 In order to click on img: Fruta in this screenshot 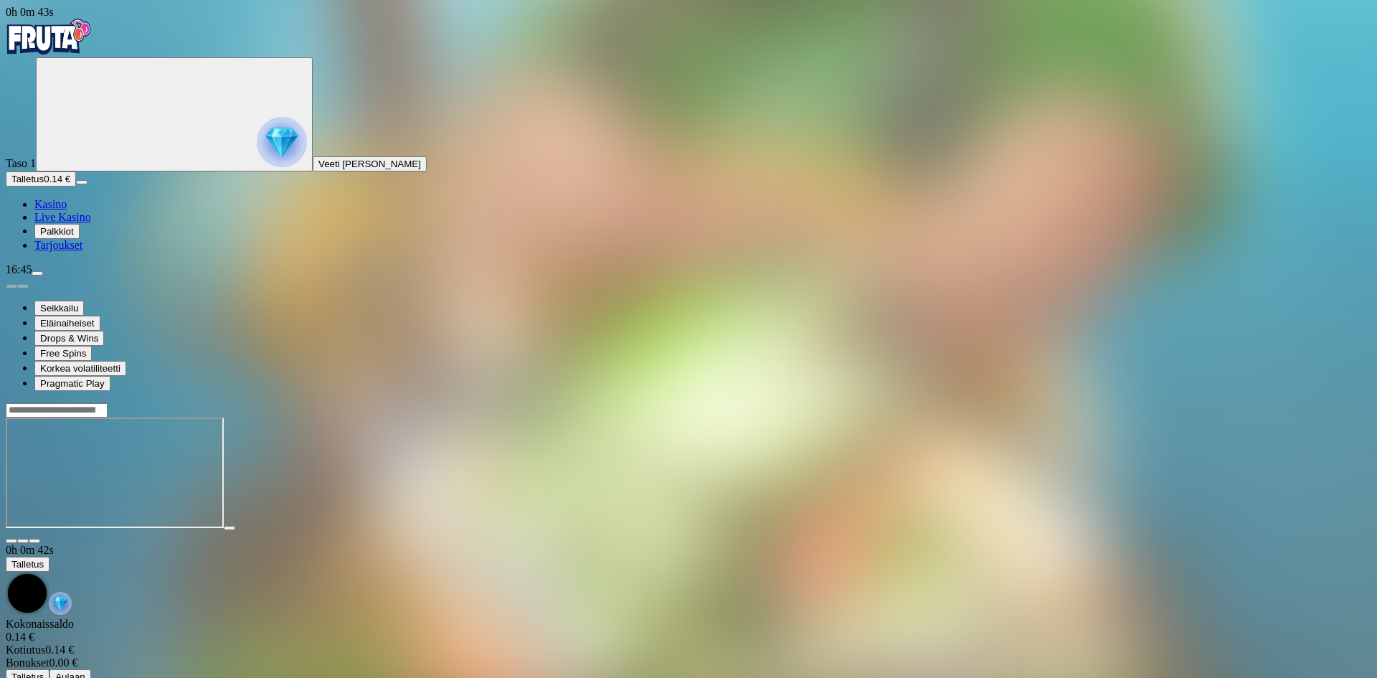, I will do `click(49, 37)`.